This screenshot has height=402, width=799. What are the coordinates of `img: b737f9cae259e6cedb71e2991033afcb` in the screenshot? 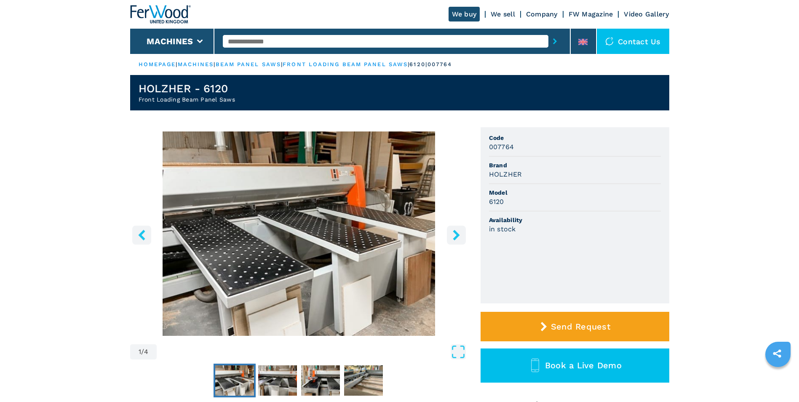 It's located at (235, 380).